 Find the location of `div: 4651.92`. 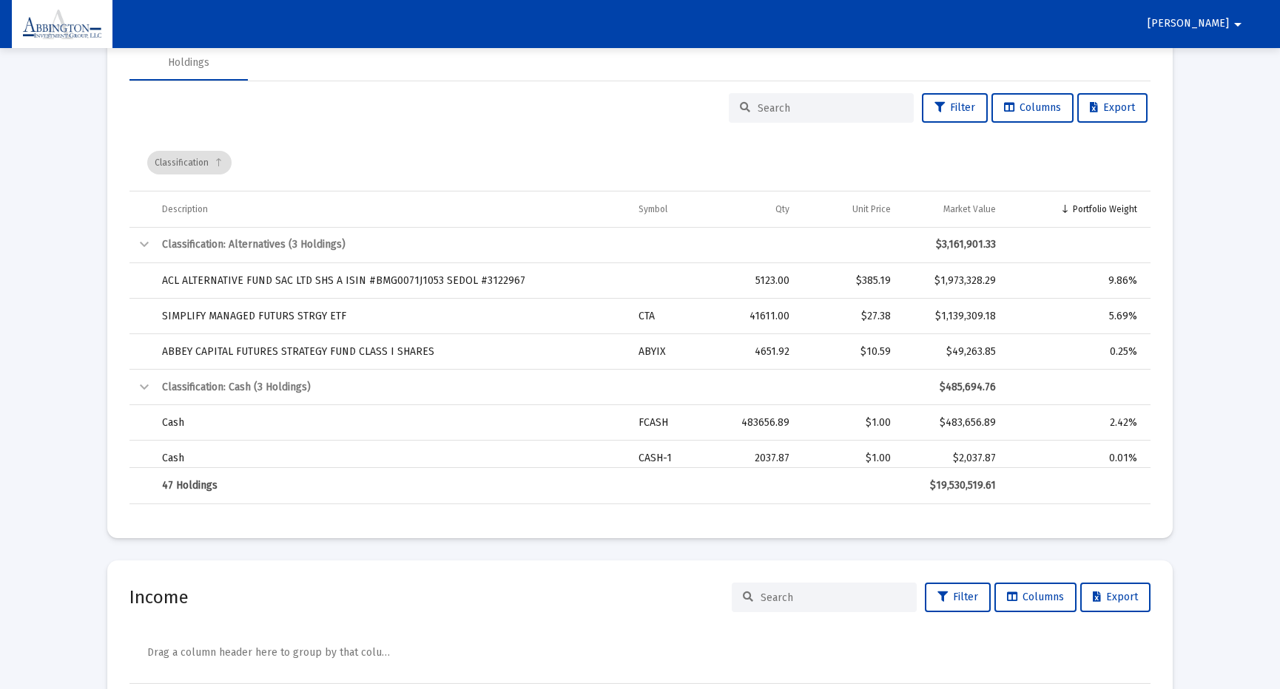

div: 4651.92 is located at coordinates (757, 352).